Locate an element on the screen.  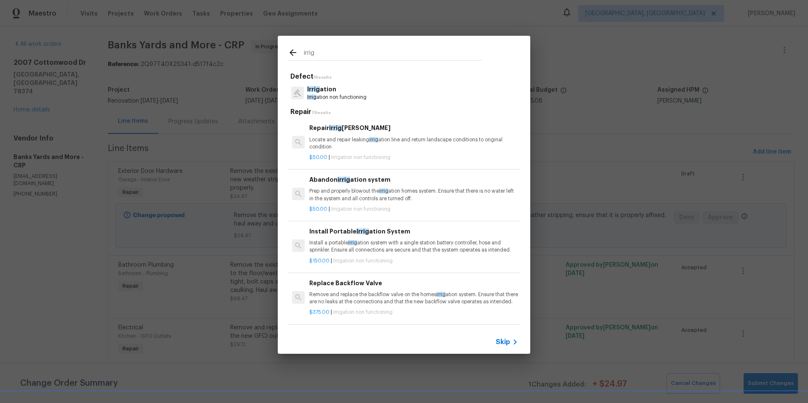
h6: Install Portable ation System is located at coordinates (414, 231).